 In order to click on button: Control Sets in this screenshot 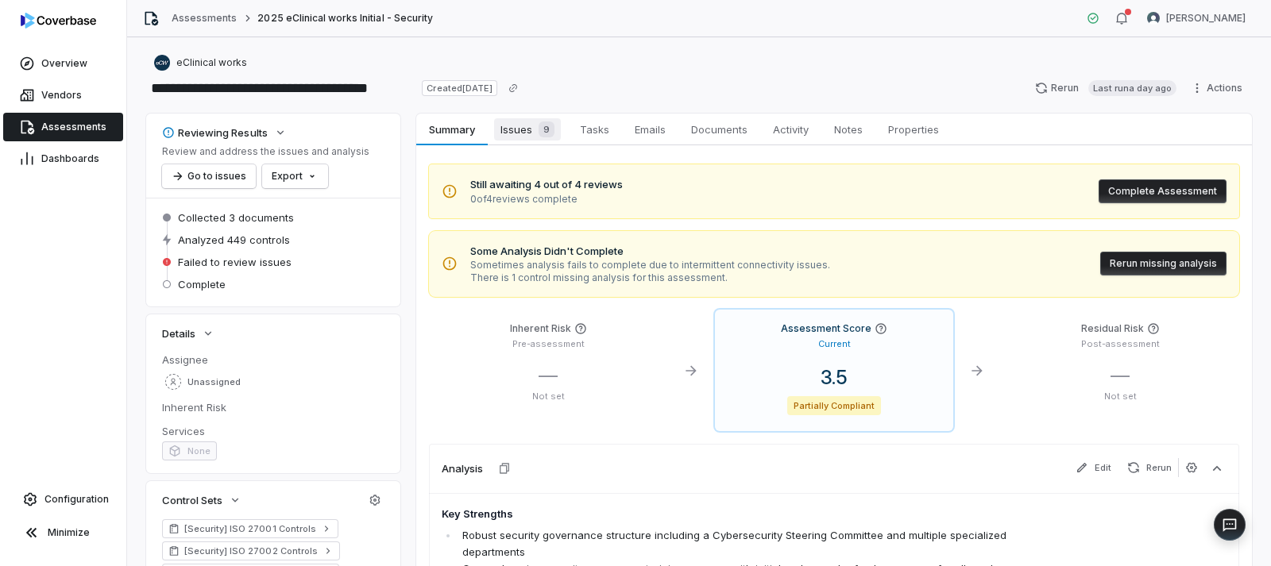, I will do `click(202, 500)`.